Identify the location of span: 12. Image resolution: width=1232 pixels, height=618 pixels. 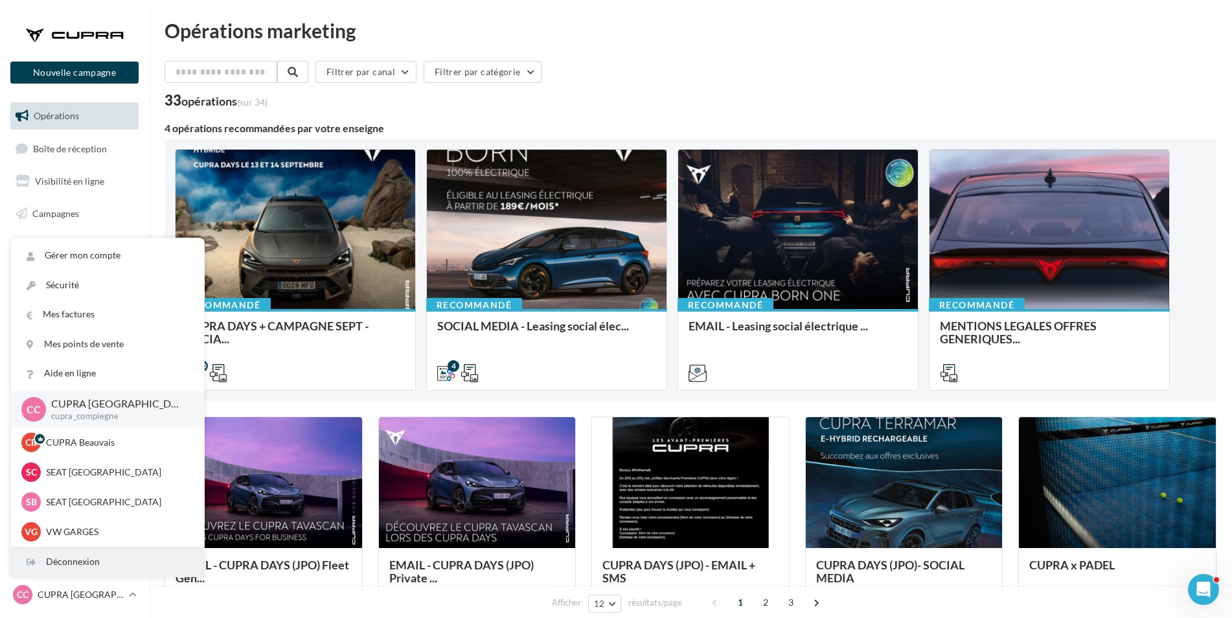
(599, 604).